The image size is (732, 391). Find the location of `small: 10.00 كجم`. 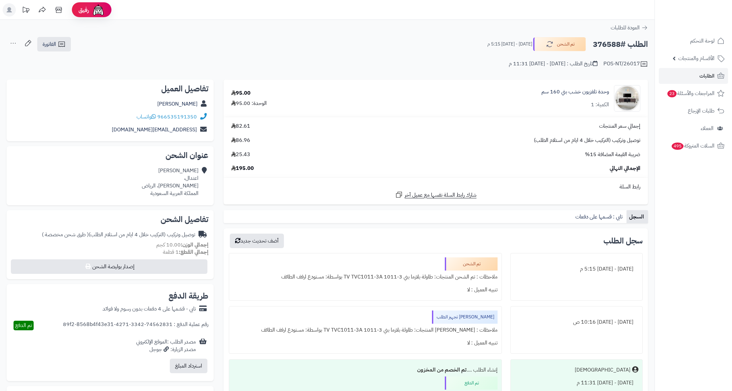

small: 10.00 كجم is located at coordinates (182, 245).